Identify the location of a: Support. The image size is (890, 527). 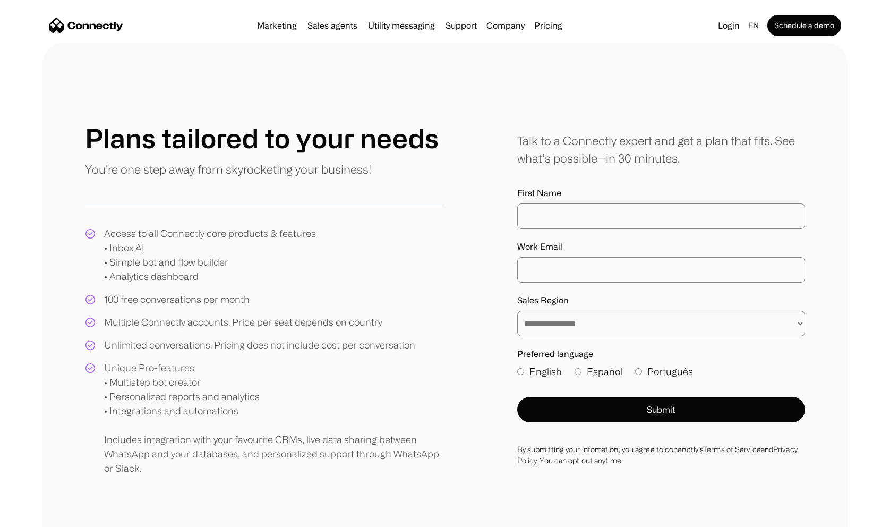
(461, 25).